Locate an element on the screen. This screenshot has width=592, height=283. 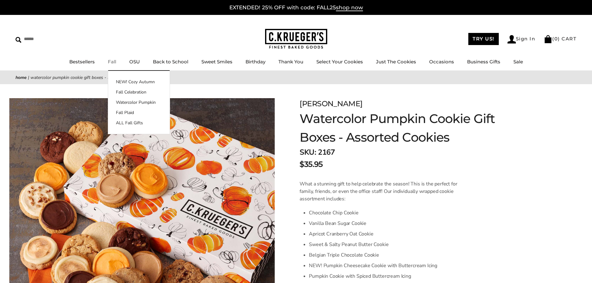
a: Back to School is located at coordinates (171, 62).